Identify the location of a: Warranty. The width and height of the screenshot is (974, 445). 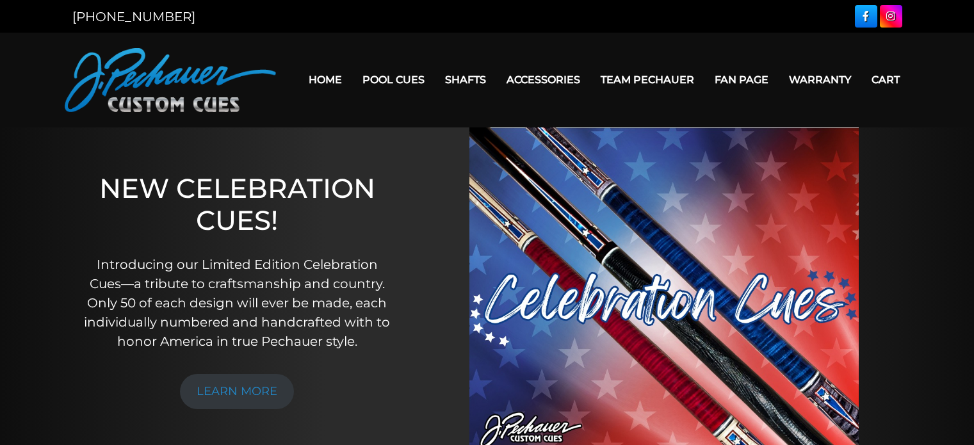
(820, 79).